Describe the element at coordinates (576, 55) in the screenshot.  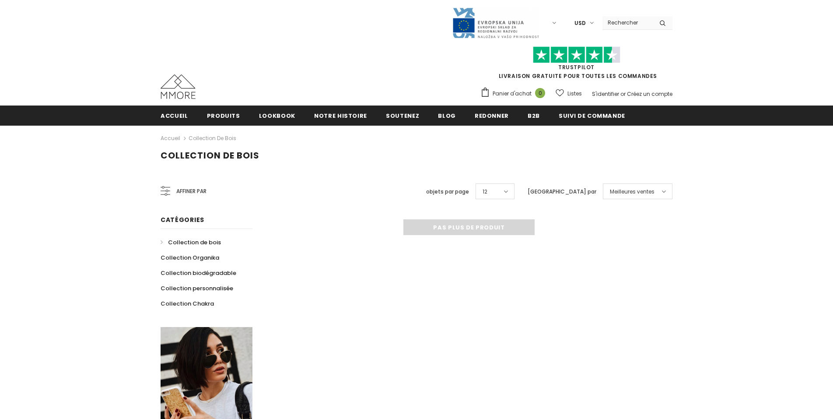
I see `img: Faites confiance aux étoiles pilotes` at that location.